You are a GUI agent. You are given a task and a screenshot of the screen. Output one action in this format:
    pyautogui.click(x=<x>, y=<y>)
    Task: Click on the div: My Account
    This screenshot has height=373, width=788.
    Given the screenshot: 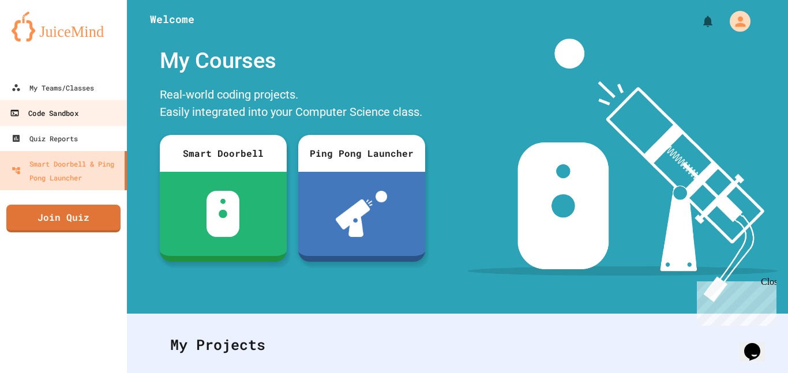 What is the action you would take?
    pyautogui.click(x=736, y=21)
    